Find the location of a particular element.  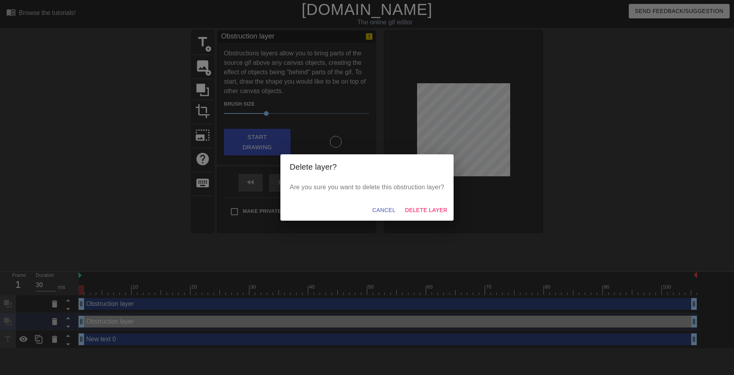

h2: Delete layer? is located at coordinates (367, 167).